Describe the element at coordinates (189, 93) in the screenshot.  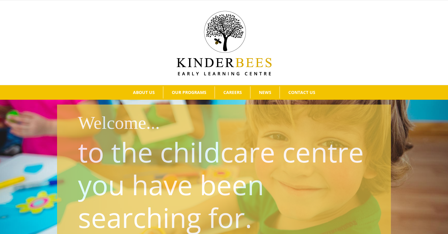
I see `a: OUR PROGRAMS` at that location.